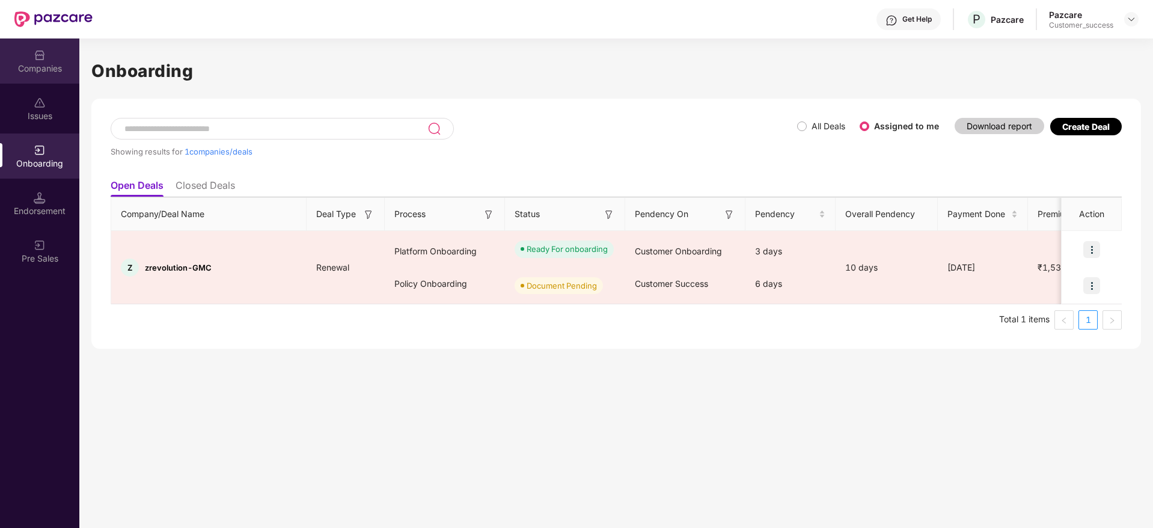 Image resolution: width=1153 pixels, height=528 pixels. What do you see at coordinates (445, 251) in the screenshot?
I see `div: Platform Onboarding` at bounding box center [445, 251].